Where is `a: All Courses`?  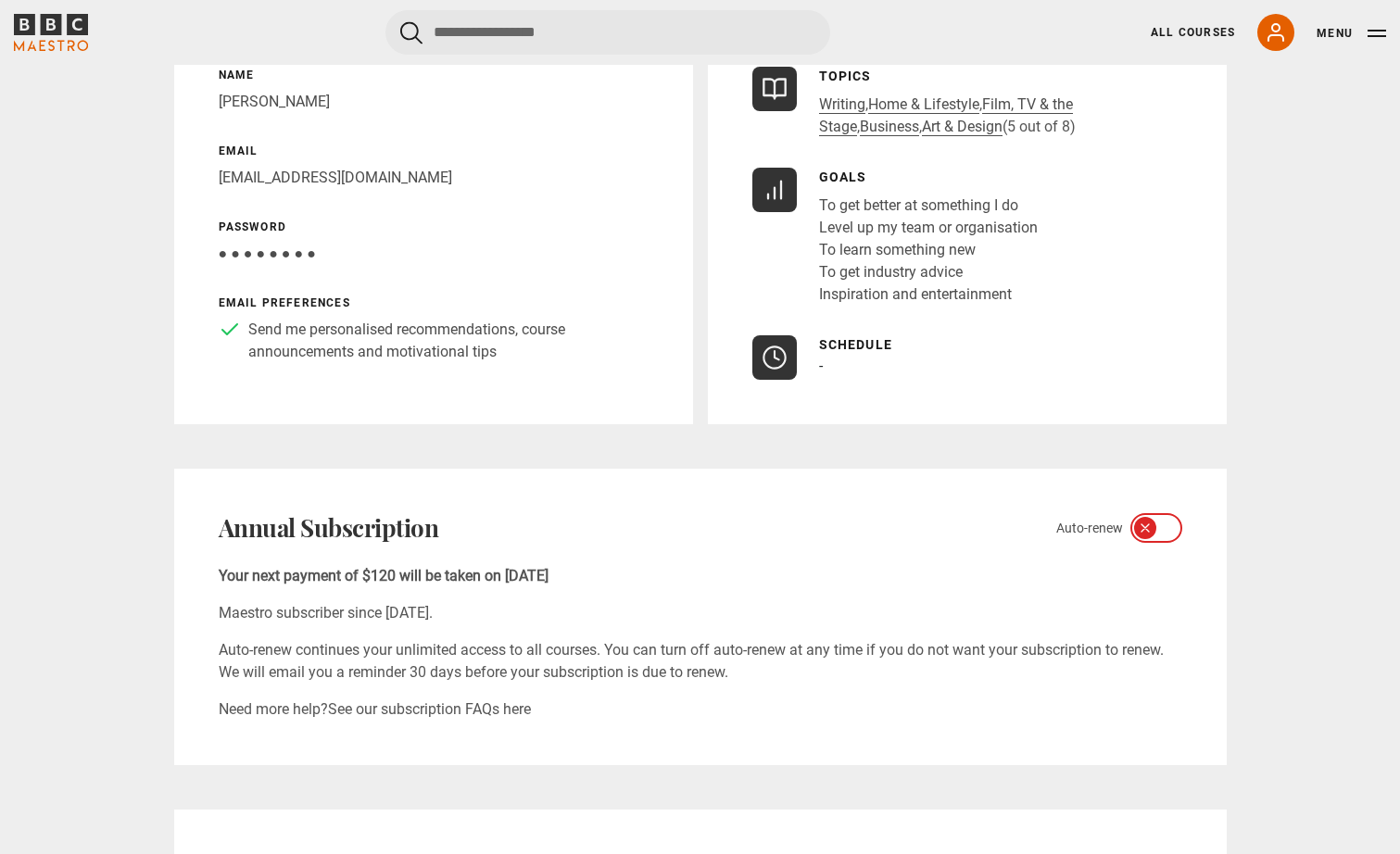
a: All Courses is located at coordinates (1192, 32).